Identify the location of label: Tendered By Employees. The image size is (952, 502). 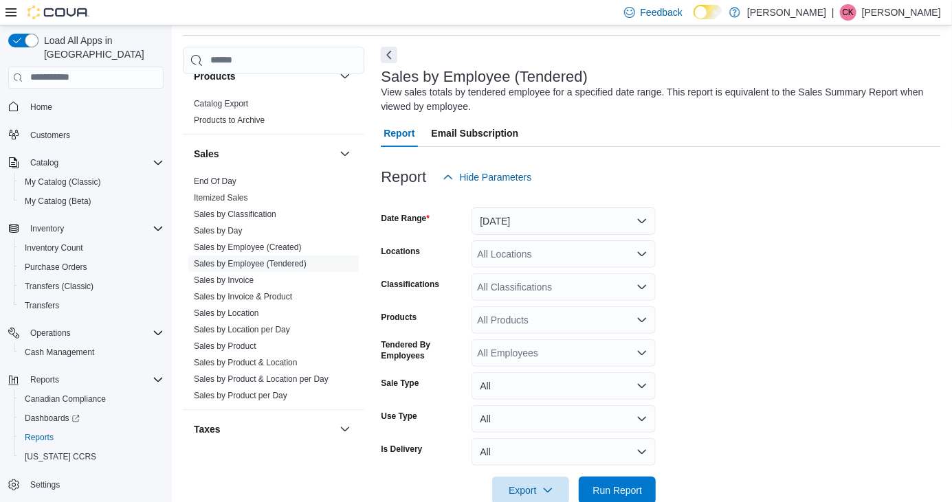
(423, 350).